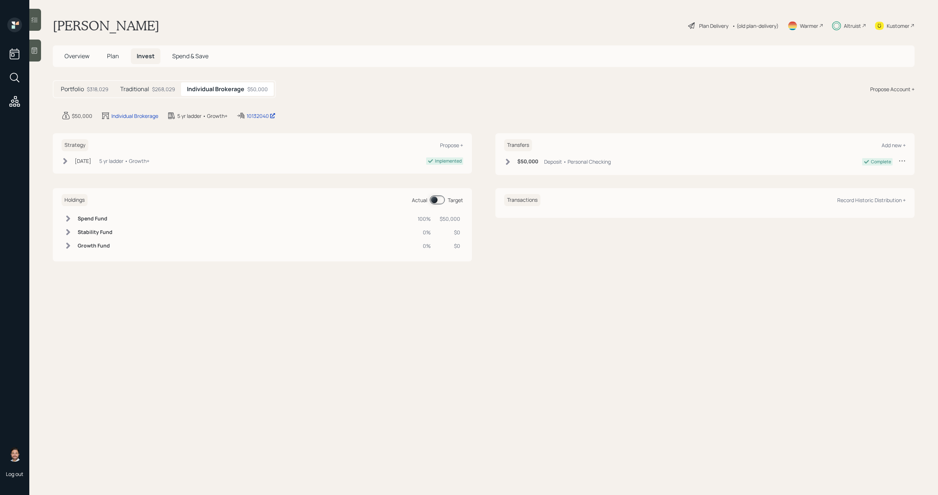 Image resolution: width=938 pixels, height=495 pixels. I want to click on span: Overview, so click(77, 56).